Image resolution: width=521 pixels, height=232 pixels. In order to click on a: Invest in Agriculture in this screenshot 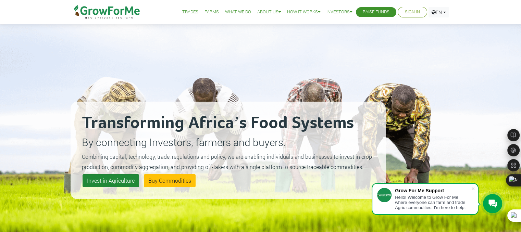, I will do `click(111, 181)`.